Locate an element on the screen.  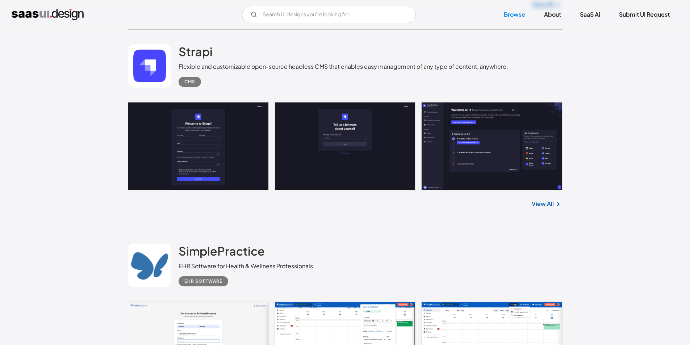
div: CMS is located at coordinates (190, 82).